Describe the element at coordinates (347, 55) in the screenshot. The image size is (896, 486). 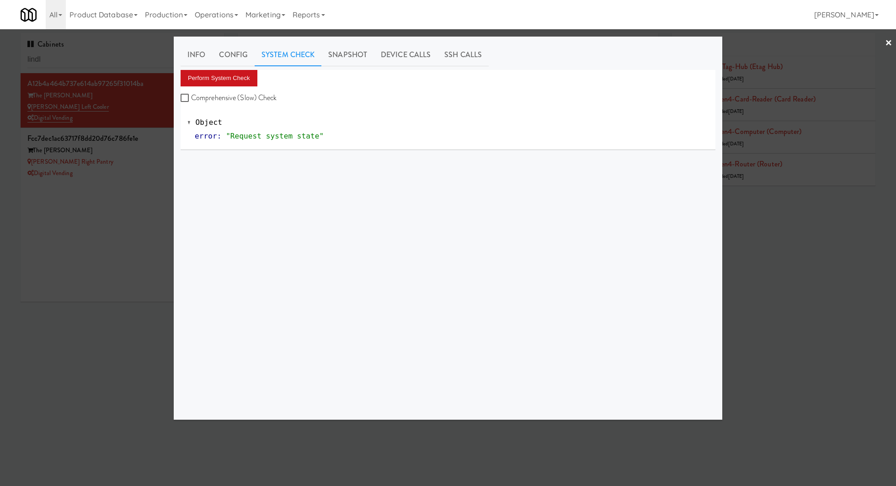
I see `a: Snapshot` at that location.